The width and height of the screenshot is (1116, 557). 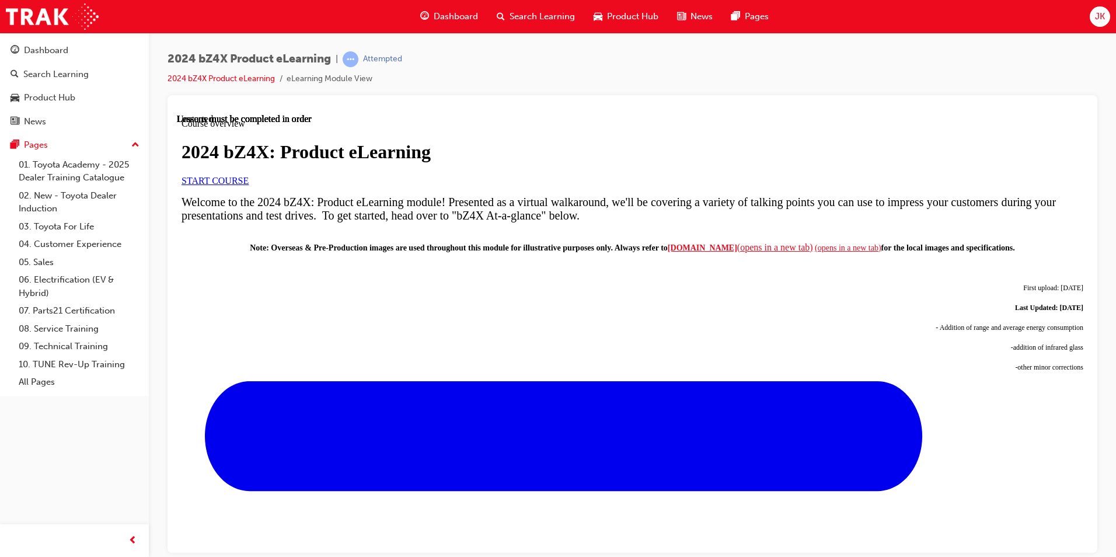 I want to click on a: 10. TUNE Rev-Up Training, so click(x=79, y=364).